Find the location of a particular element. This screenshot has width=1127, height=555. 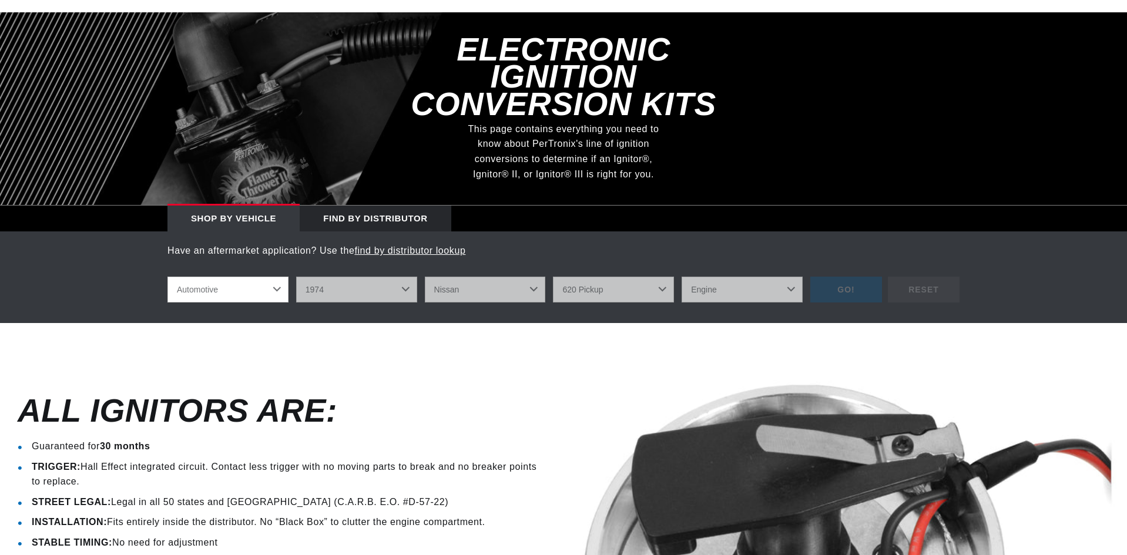

li: No need for adjustment is located at coordinates (289, 543).